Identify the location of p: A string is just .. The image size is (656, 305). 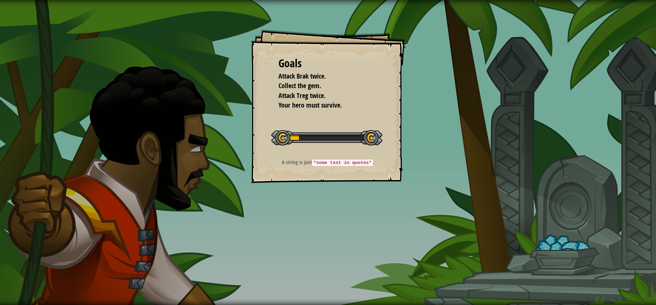
(328, 162).